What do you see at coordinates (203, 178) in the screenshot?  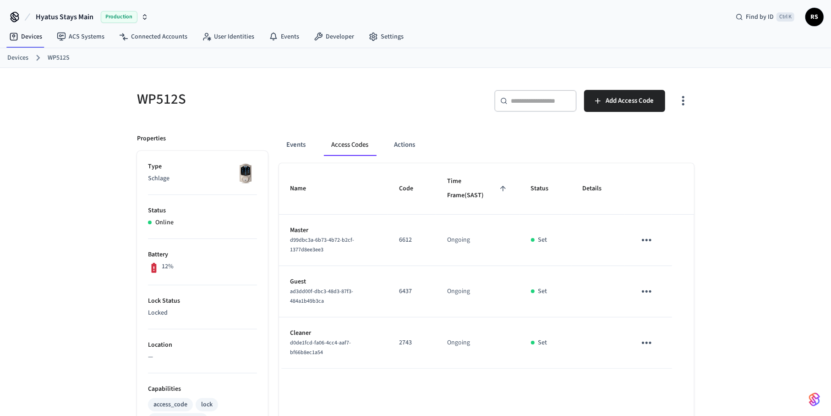 I see `p: Schlage` at bounding box center [203, 178].